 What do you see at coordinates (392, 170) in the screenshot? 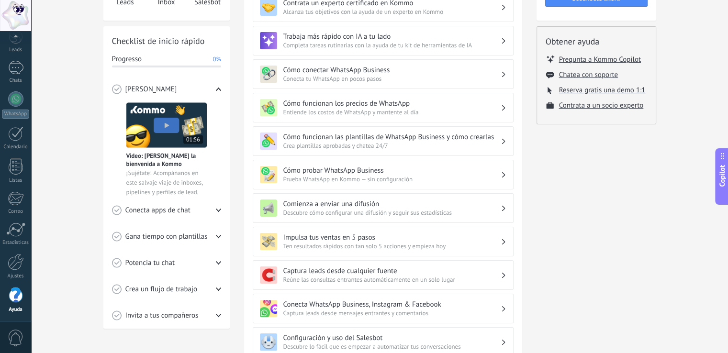
I see `h3: Cómo probar WhatsApp Business` at bounding box center [392, 170].